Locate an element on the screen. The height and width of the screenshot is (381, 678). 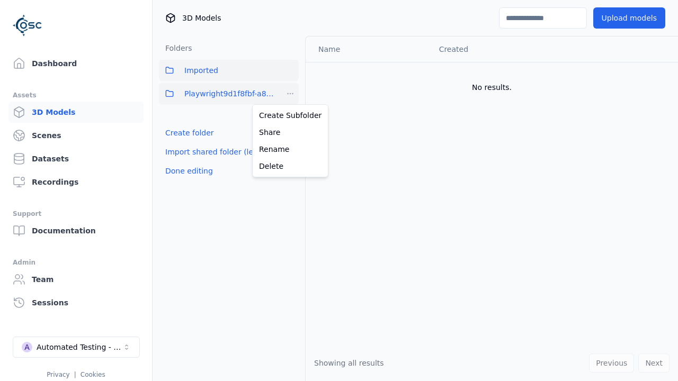
a: Share is located at coordinates (290, 132).